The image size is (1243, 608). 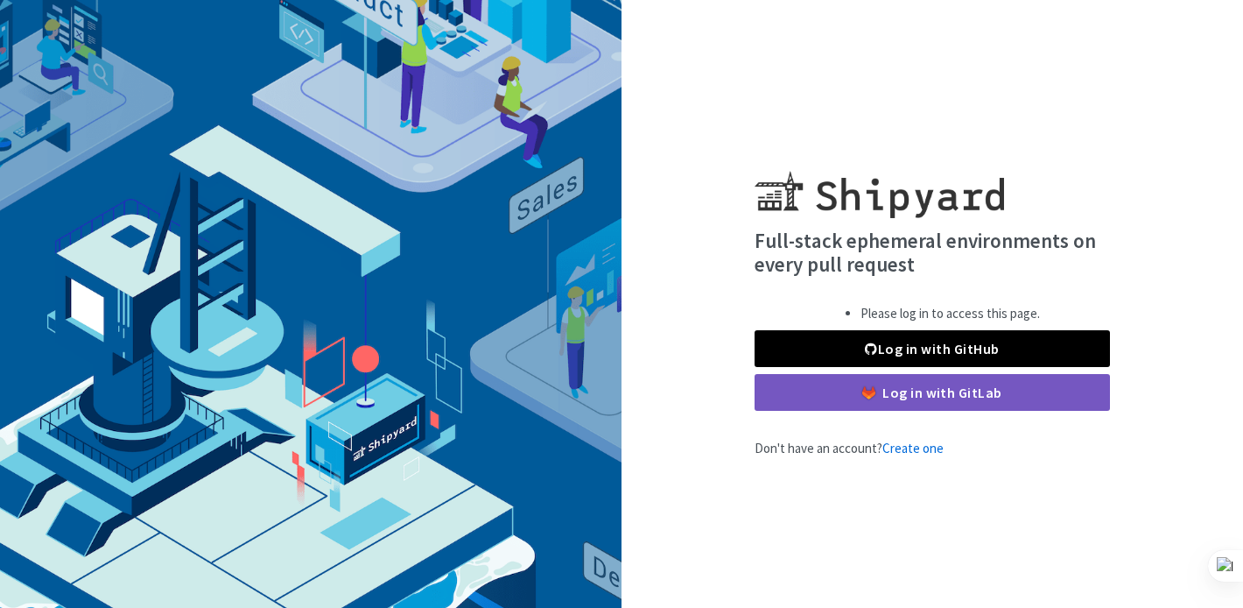 What do you see at coordinates (932, 348) in the screenshot?
I see `a: Log in with GitHub` at bounding box center [932, 348].